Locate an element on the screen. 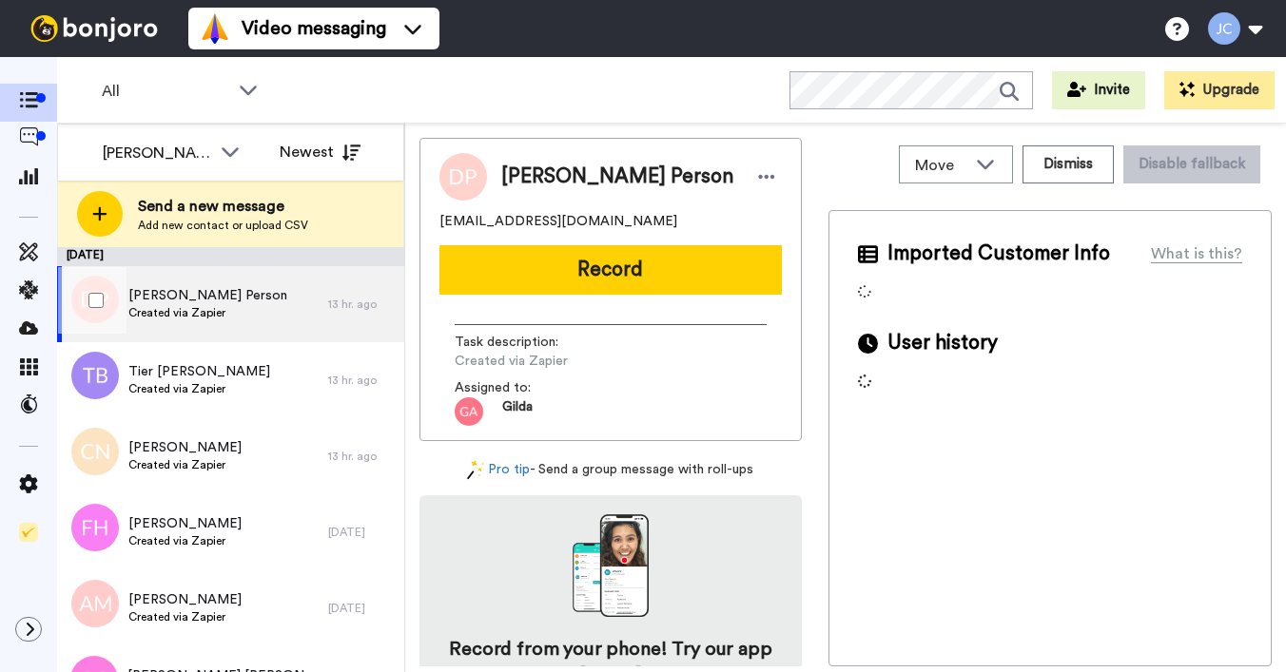  img: cn.png is located at coordinates (95, 452).